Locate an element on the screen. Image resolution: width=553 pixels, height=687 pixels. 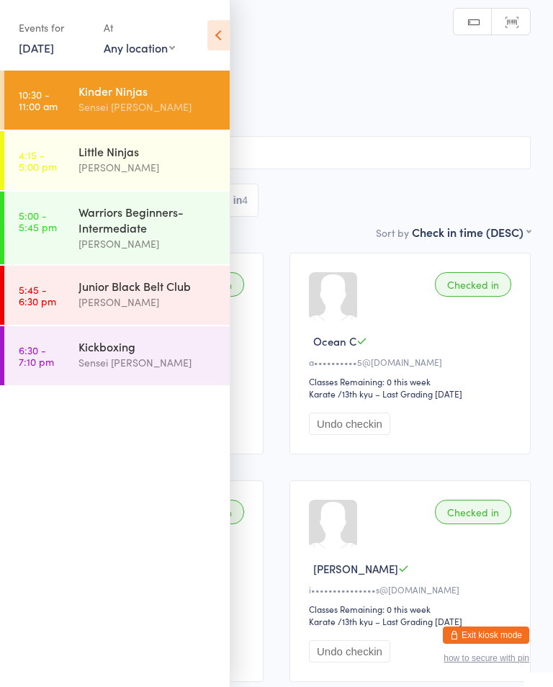
div: Any location is located at coordinates (139, 48).